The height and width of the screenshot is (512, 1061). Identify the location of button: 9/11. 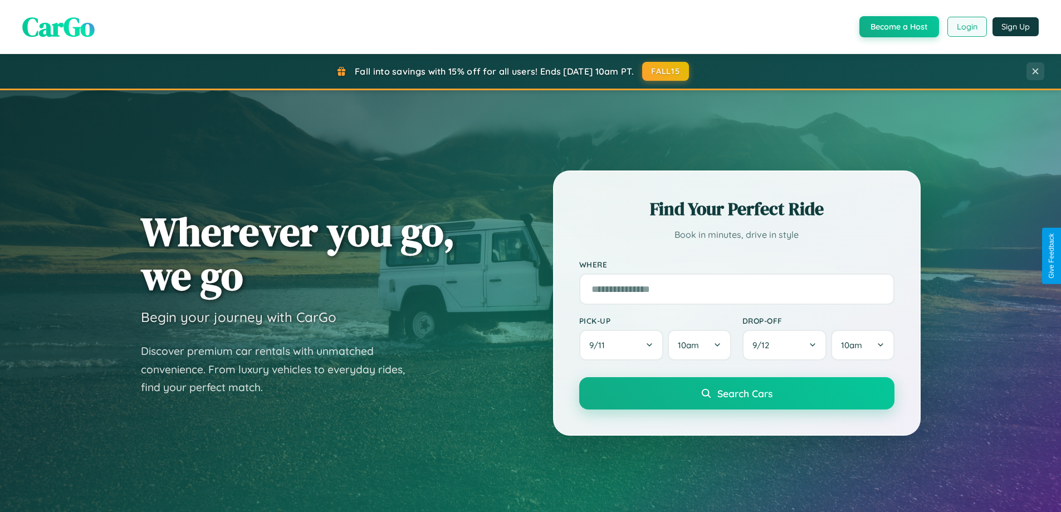
(622, 345).